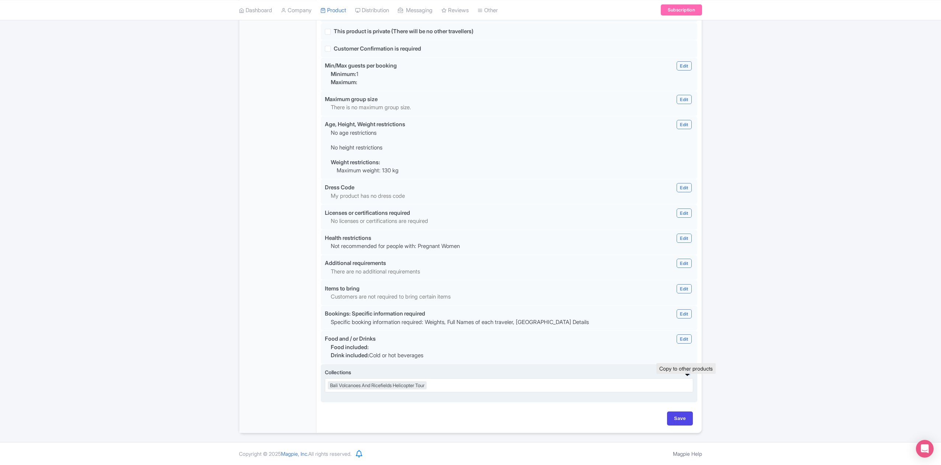 Image resolution: width=941 pixels, height=465 pixels. I want to click on b: Minimum:, so click(343, 74).